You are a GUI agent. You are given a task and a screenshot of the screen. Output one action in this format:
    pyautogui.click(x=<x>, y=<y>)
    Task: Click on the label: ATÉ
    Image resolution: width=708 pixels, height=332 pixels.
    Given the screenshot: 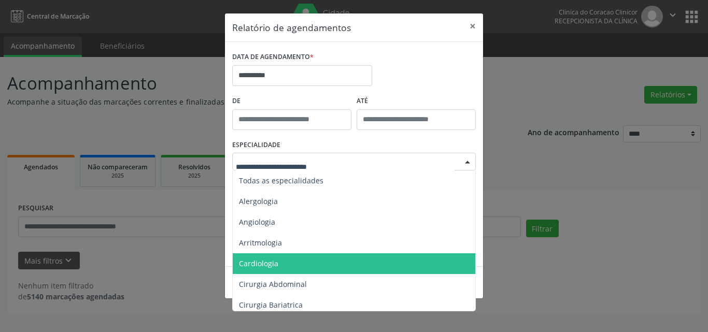 What is the action you would take?
    pyautogui.click(x=416, y=101)
    